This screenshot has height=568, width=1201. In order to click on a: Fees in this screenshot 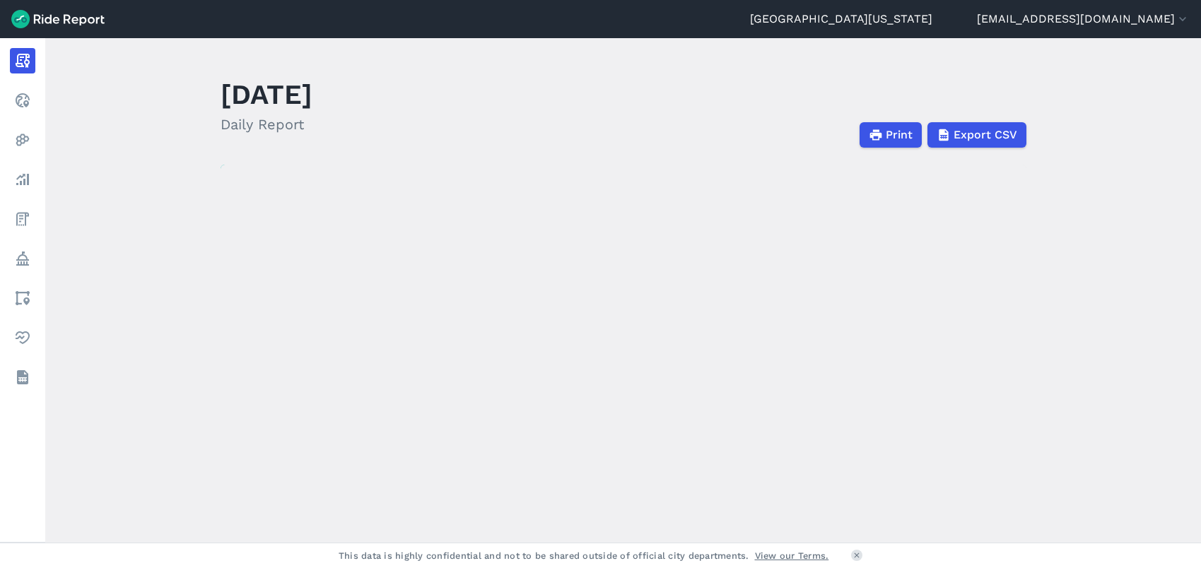, I will do `click(23, 219)`.